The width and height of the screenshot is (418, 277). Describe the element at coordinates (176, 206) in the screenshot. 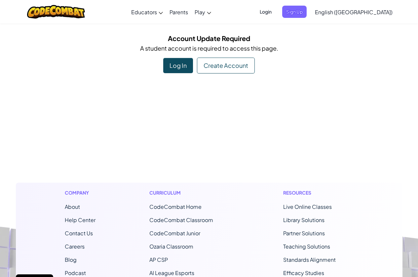

I see `span: CodeCombat Home` at that location.